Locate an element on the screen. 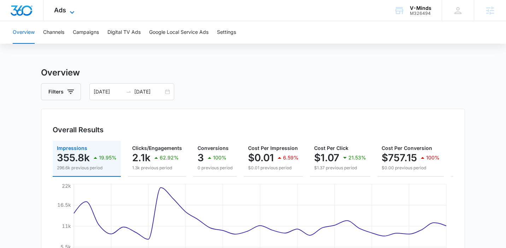 This screenshot has height=248, width=506. p: $0.01 is located at coordinates (261, 158).